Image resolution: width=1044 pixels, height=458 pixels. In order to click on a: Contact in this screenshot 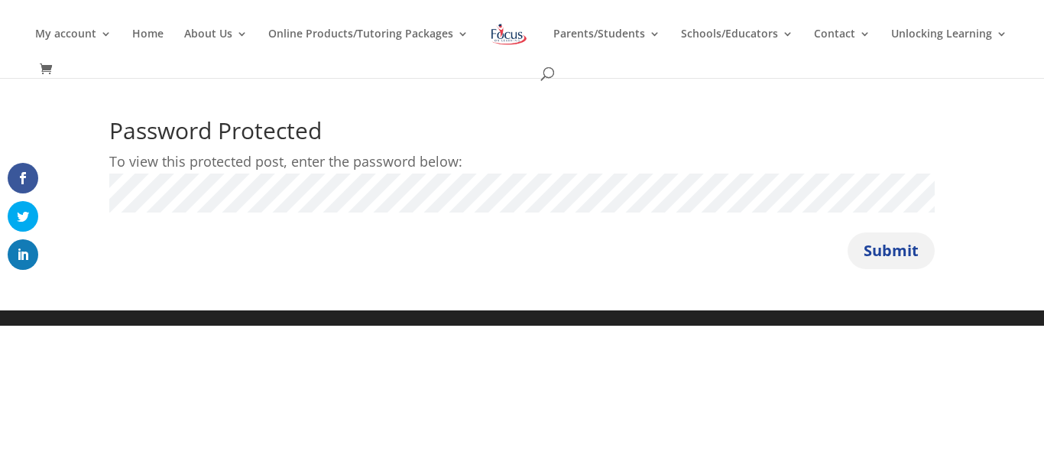, I will do `click(842, 46)`.